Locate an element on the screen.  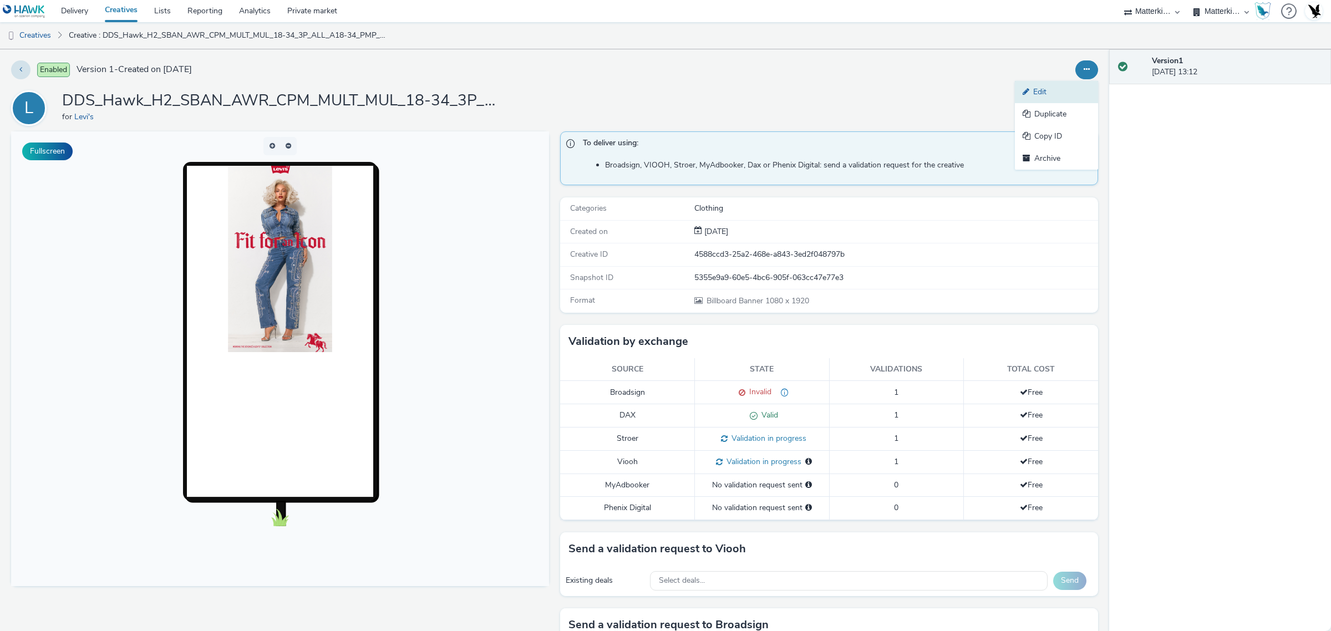
a: Levi's is located at coordinates (86, 116).